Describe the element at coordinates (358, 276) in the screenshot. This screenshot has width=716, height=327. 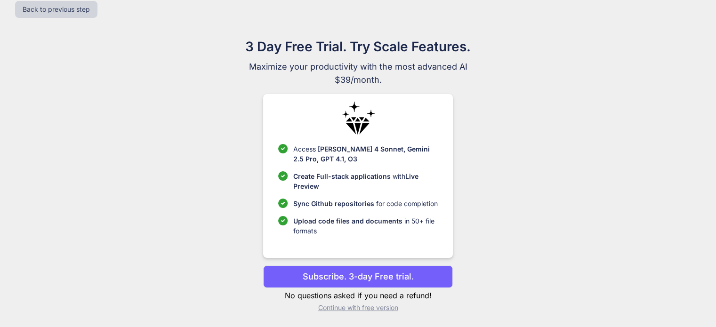
I see `p: Subscribe. 3-day Free trial.` at that location.